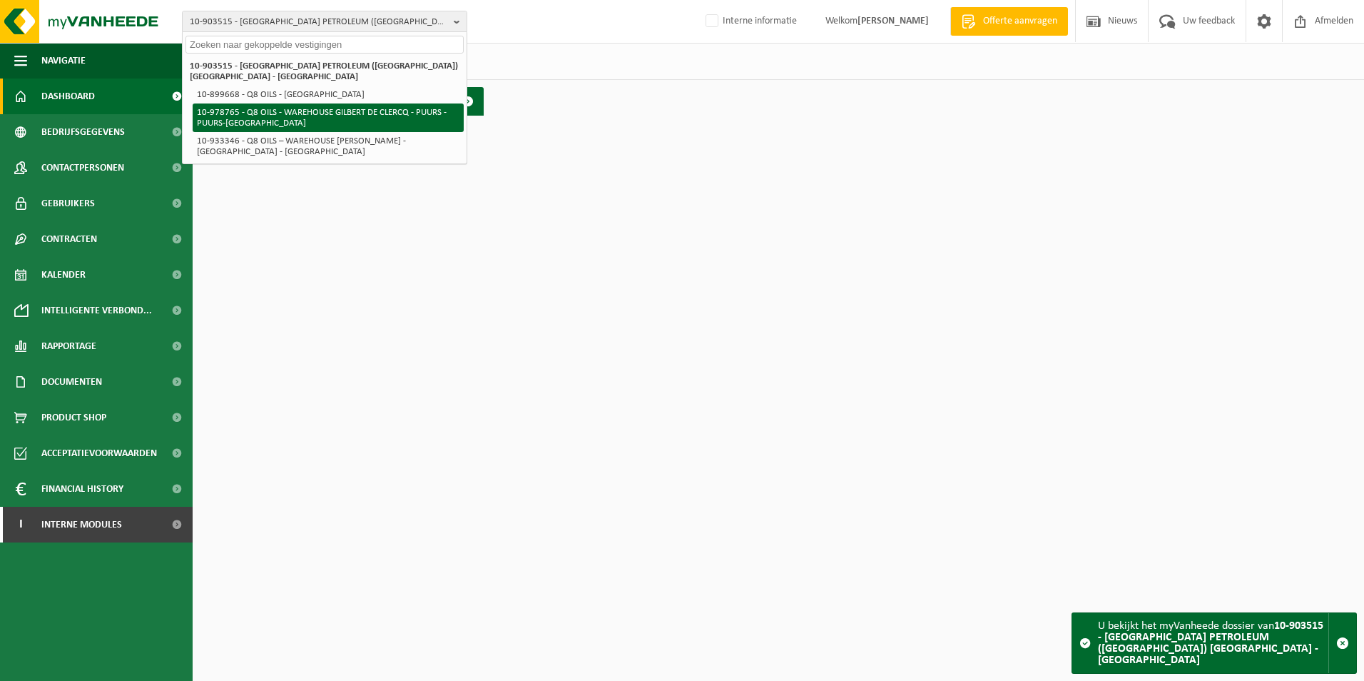 This screenshot has height=681, width=1364. What do you see at coordinates (64, 275) in the screenshot?
I see `span: Kalender` at bounding box center [64, 275].